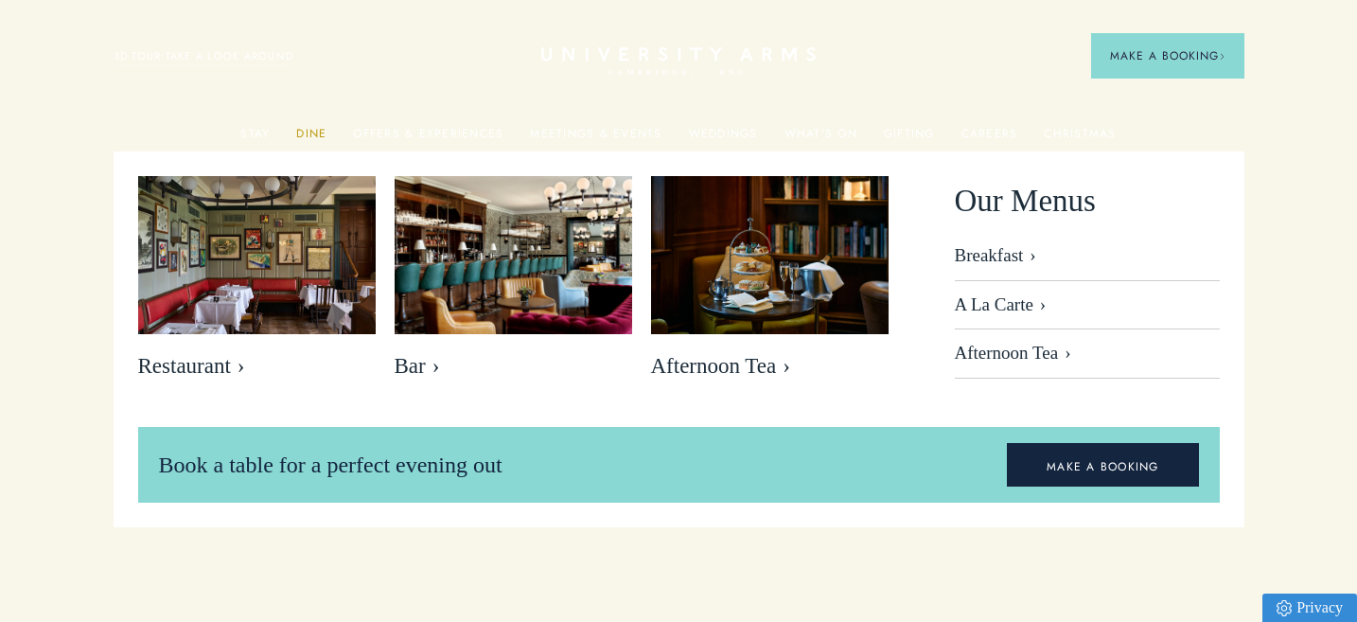 The width and height of the screenshot is (1357, 622). Describe the element at coordinates (204, 57) in the screenshot. I see `a: 3D TOUR:TAKE A LOOK AROUND` at that location.